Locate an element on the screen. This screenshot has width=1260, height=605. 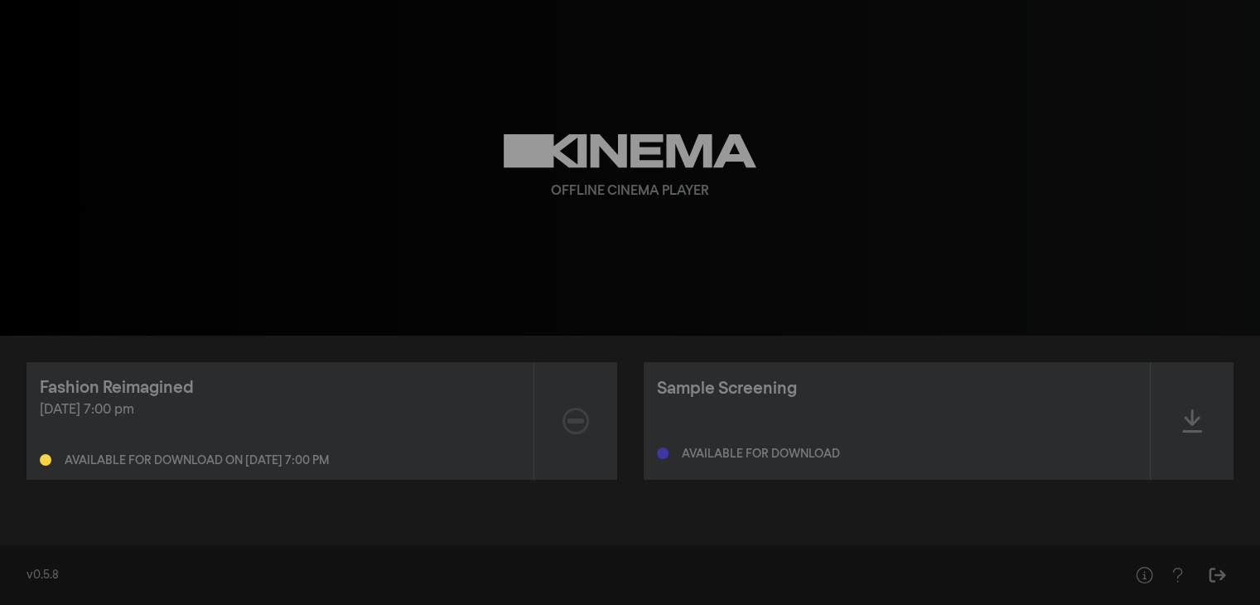
div: Available for download is located at coordinates (760, 454).